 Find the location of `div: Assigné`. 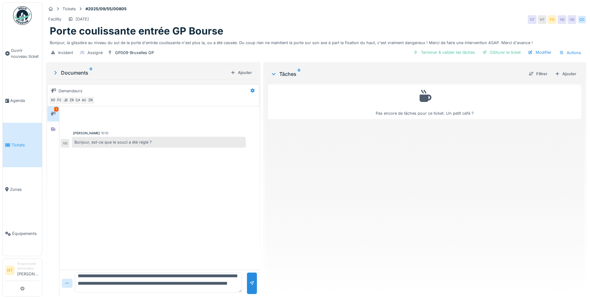

div: Assigné is located at coordinates (95, 53).